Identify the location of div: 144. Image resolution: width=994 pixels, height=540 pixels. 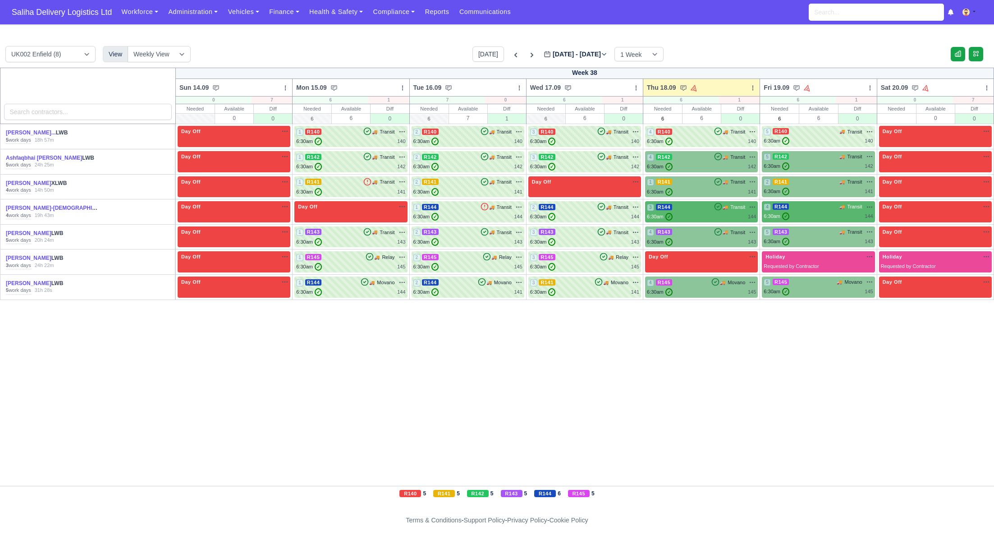
(635, 216).